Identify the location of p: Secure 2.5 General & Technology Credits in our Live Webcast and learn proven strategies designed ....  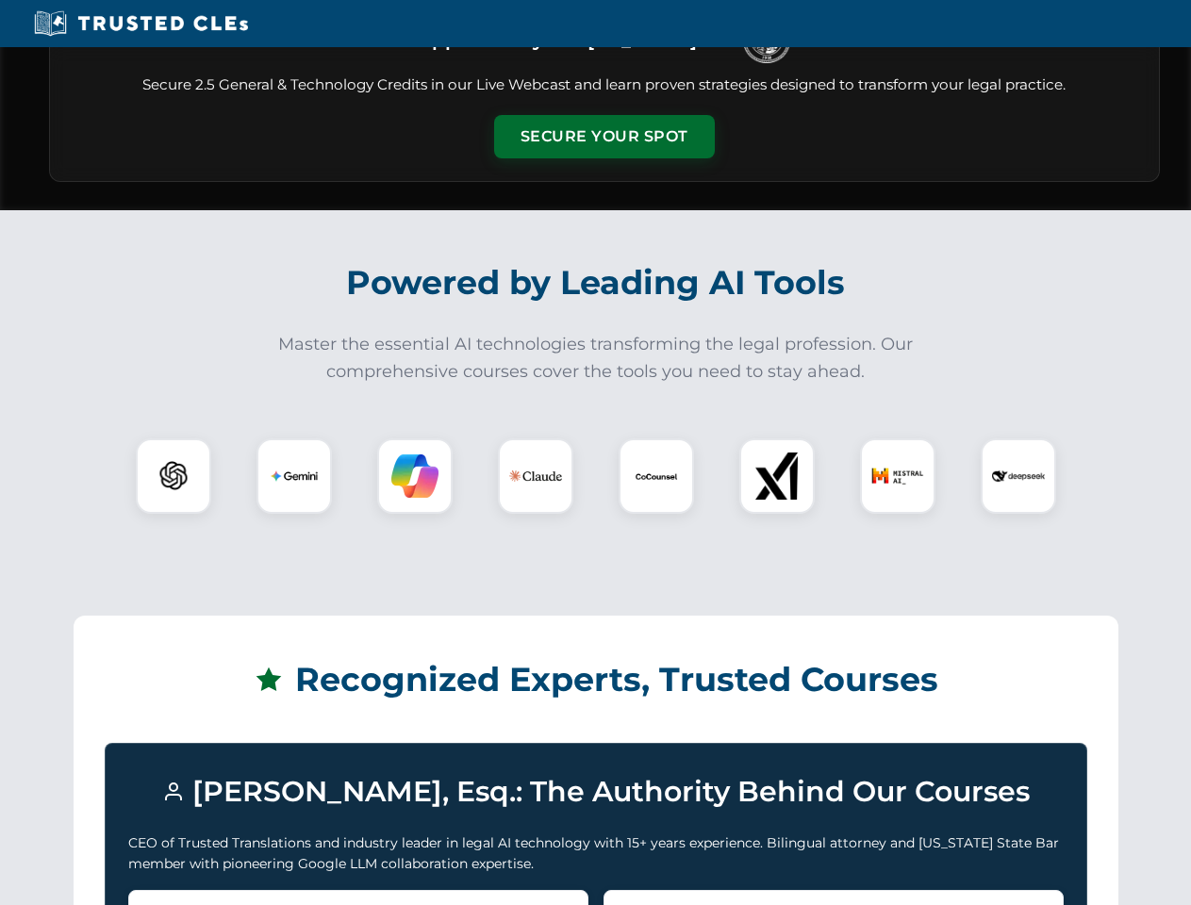
(605, 85).